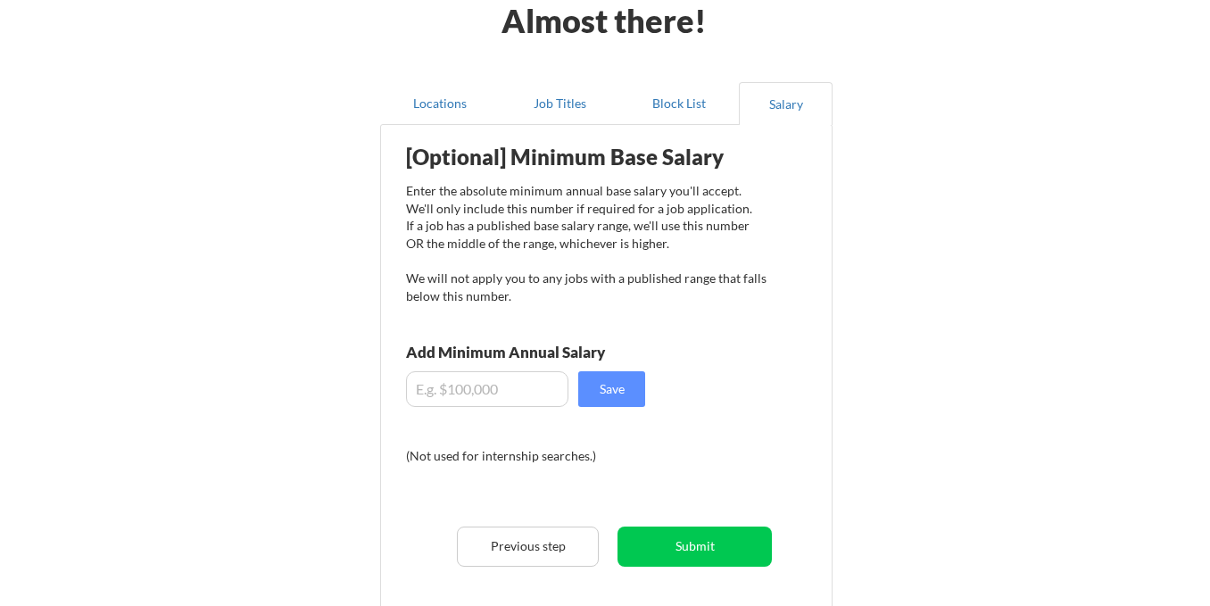 Image resolution: width=1210 pixels, height=606 pixels. I want to click on button: Previous step, so click(527, 546).